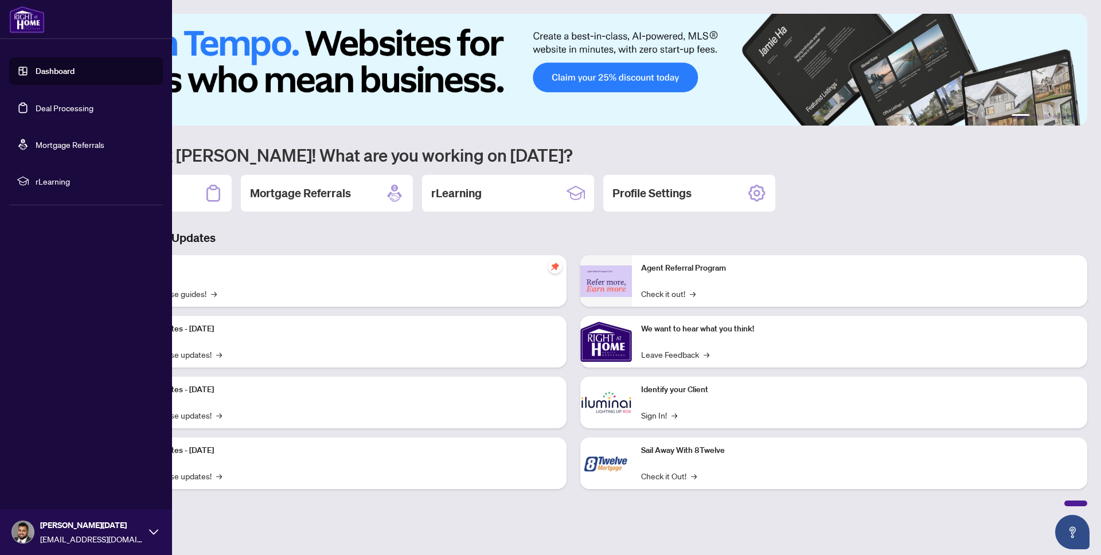 The width and height of the screenshot is (1101, 555). What do you see at coordinates (27, 19) in the screenshot?
I see `img: logo` at bounding box center [27, 19].